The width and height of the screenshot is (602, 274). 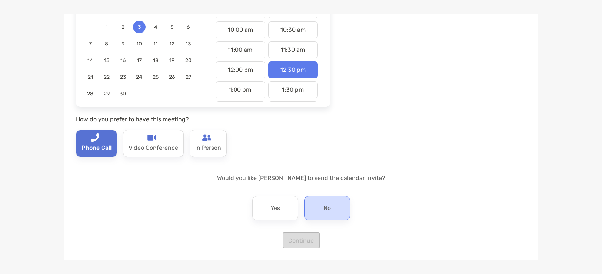 What do you see at coordinates (123, 44) in the screenshot?
I see `span: 9` at bounding box center [123, 44].